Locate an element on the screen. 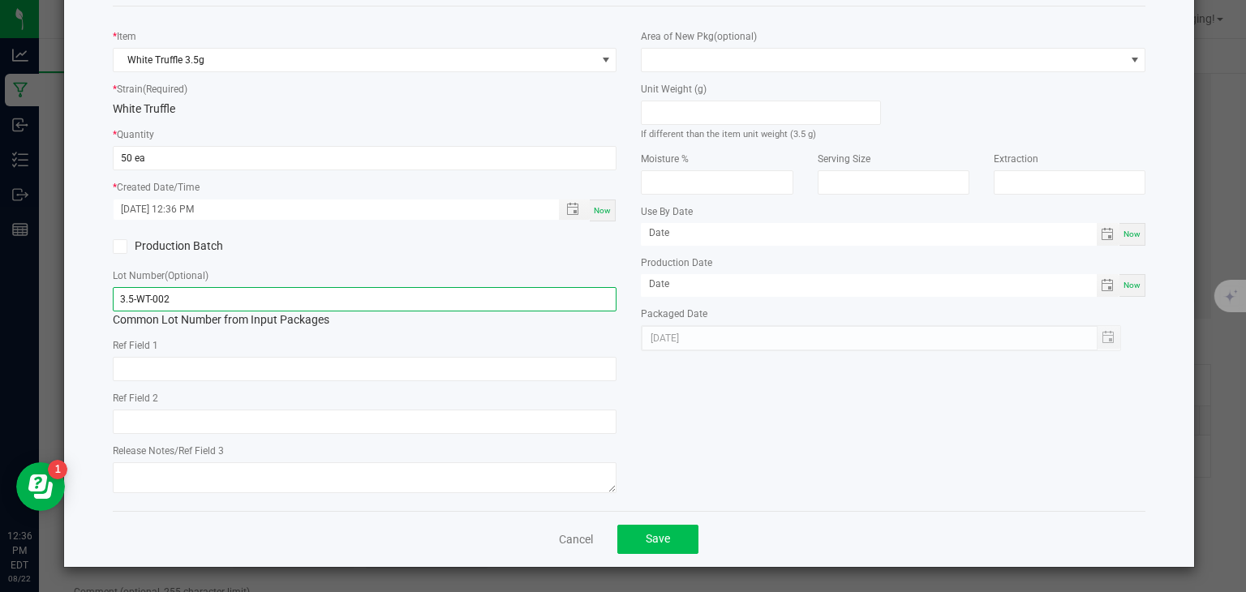 Image resolution: width=1246 pixels, height=592 pixels. label: Release Notes/Ref Field 3 is located at coordinates (168, 451).